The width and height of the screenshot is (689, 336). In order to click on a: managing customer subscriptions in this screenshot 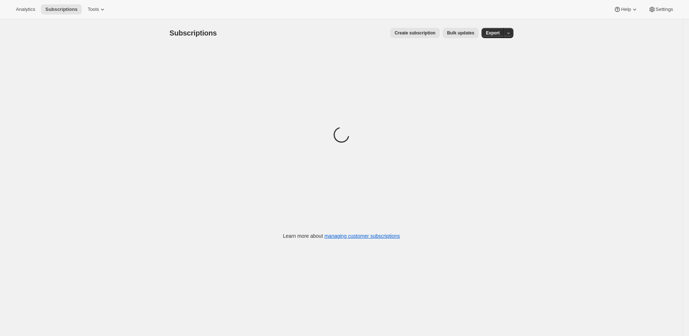, I will do `click(362, 236)`.